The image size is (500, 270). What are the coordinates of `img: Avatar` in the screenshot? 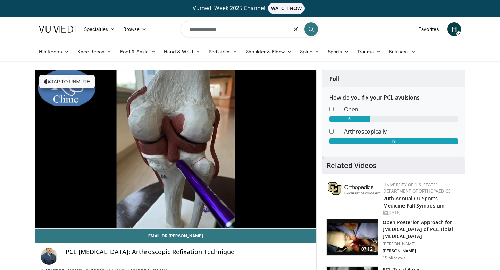 It's located at (49, 257).